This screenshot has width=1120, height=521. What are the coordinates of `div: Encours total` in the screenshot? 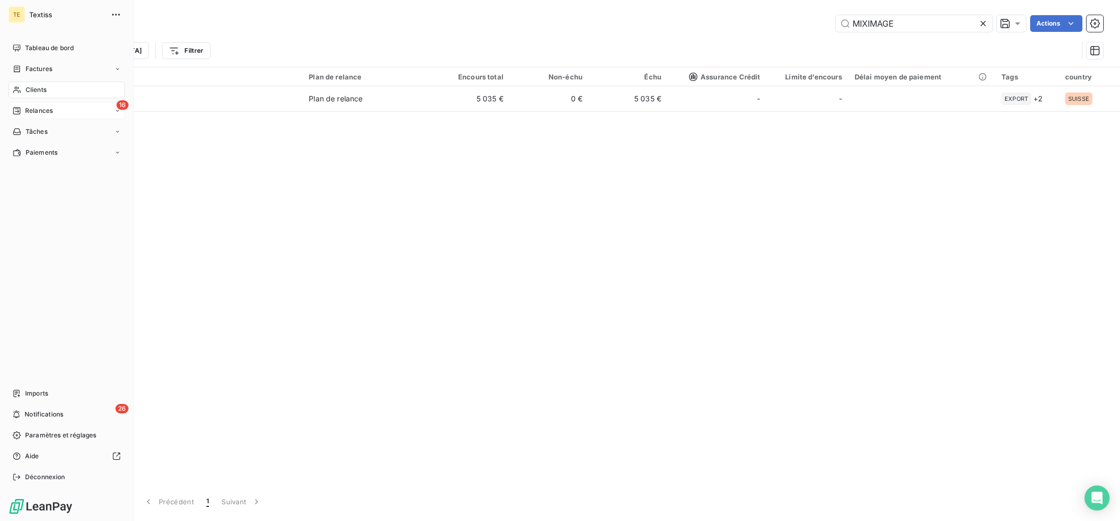 It's located at (470, 77).